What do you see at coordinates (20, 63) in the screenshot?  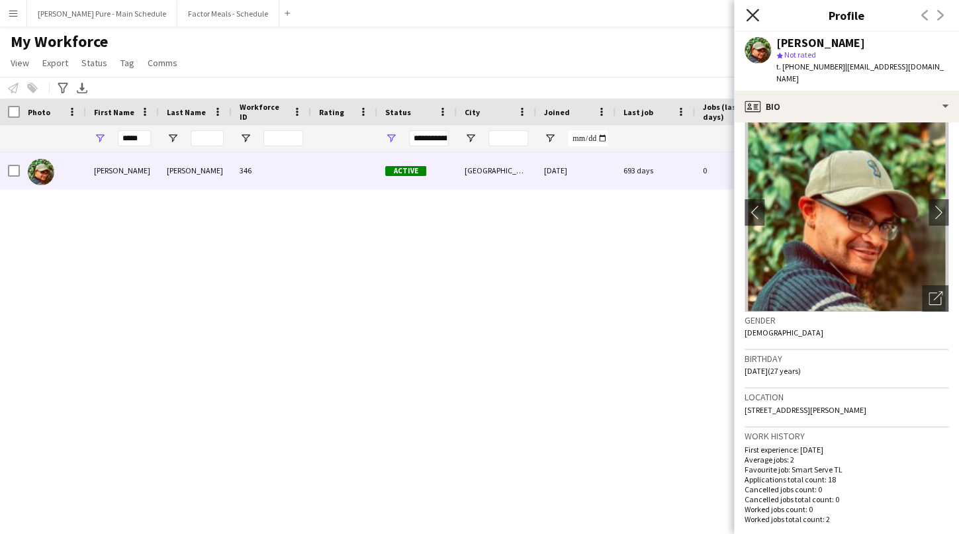 I see `span: View` at bounding box center [20, 63].